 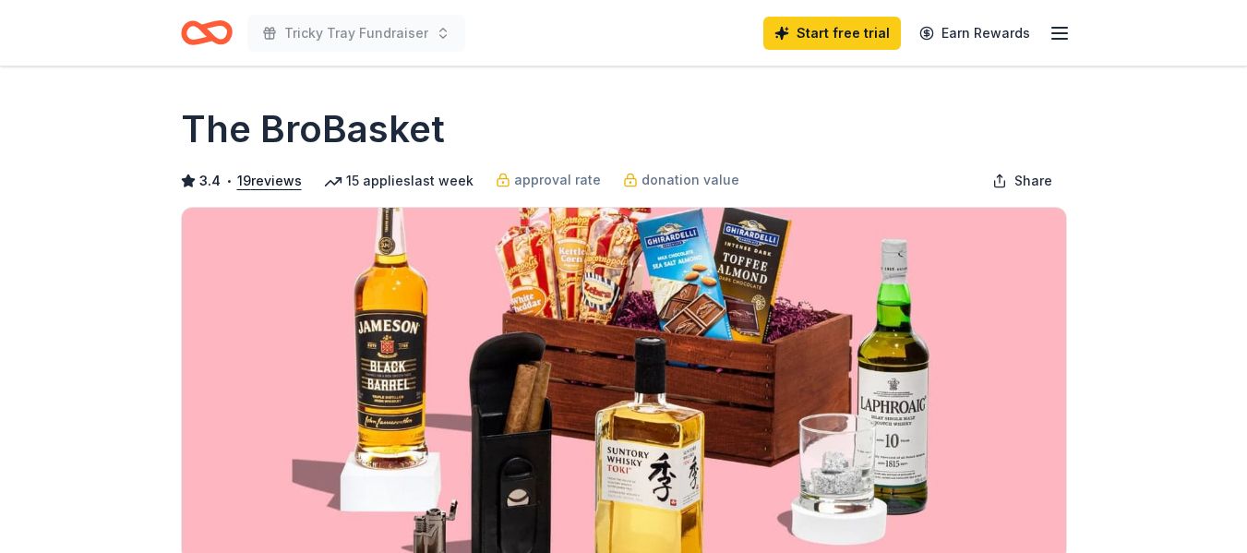 I want to click on h1: The BroBasket, so click(x=313, y=129).